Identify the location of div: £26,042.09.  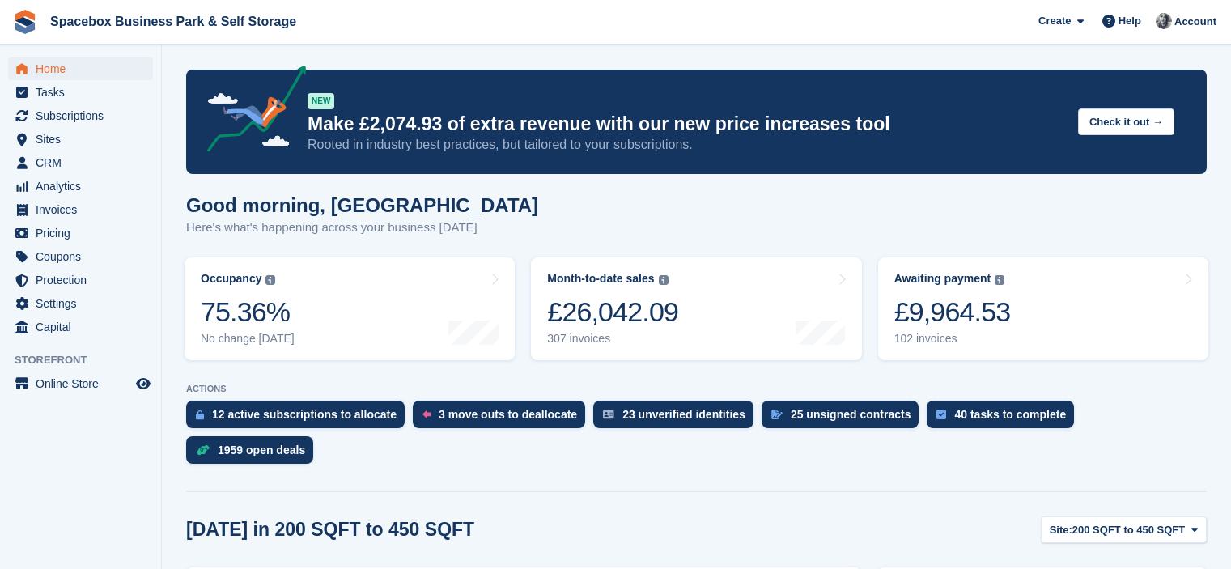
(613, 312).